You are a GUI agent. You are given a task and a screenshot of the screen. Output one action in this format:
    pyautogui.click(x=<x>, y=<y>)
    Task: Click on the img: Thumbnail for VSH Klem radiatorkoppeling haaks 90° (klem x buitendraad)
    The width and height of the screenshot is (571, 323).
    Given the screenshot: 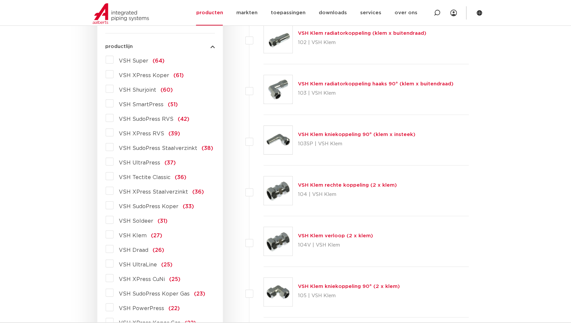 What is the action you would take?
    pyautogui.click(x=278, y=89)
    